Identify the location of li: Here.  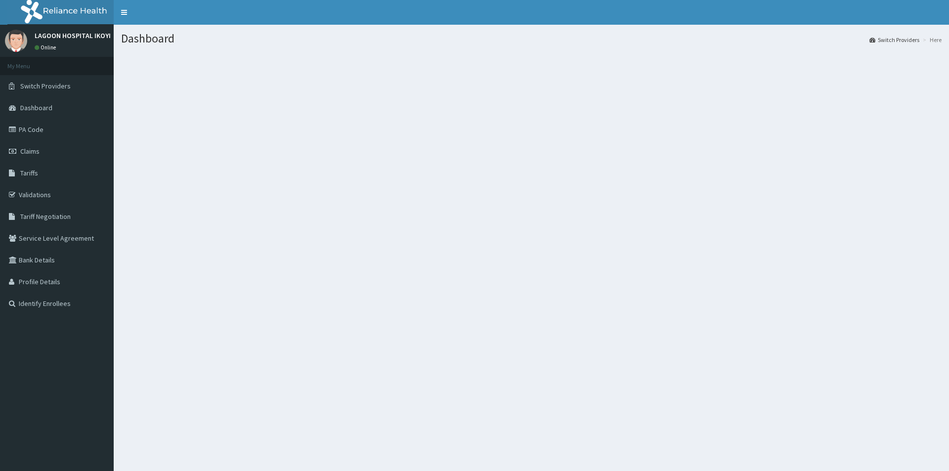
(931, 40).